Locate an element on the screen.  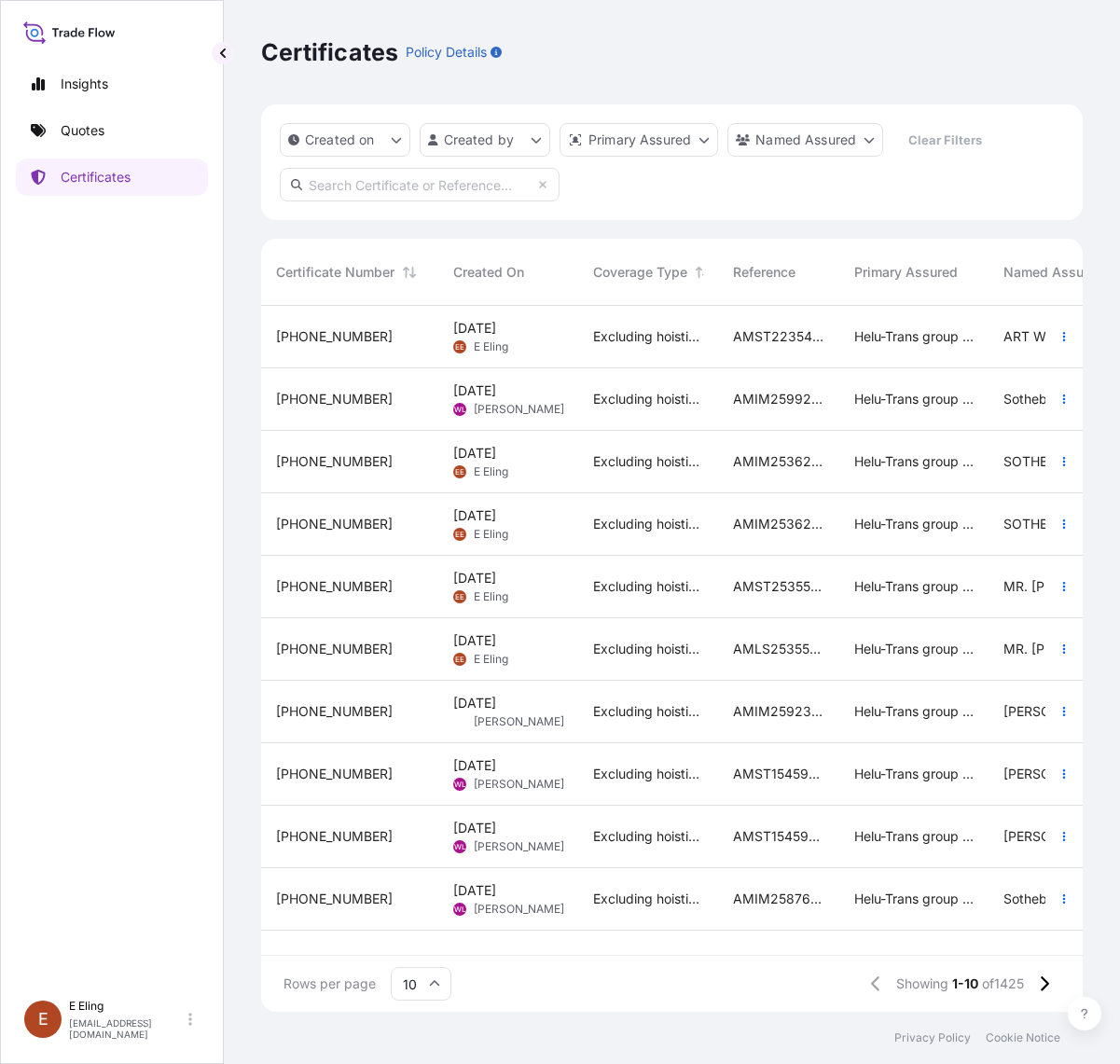
span: Primary Assured is located at coordinates (905, 272).